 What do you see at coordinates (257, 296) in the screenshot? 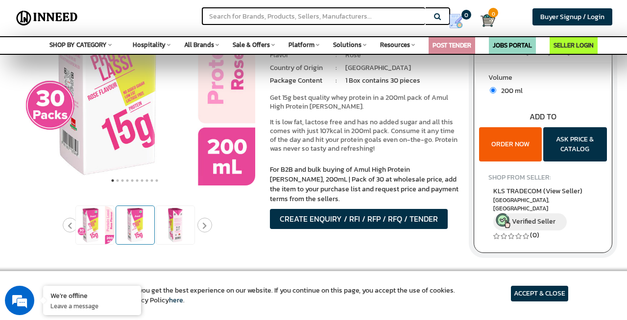
I see `article: We use cookies to ensure you get the best experience on our website. If you continue on this page...` at bounding box center [257, 296].